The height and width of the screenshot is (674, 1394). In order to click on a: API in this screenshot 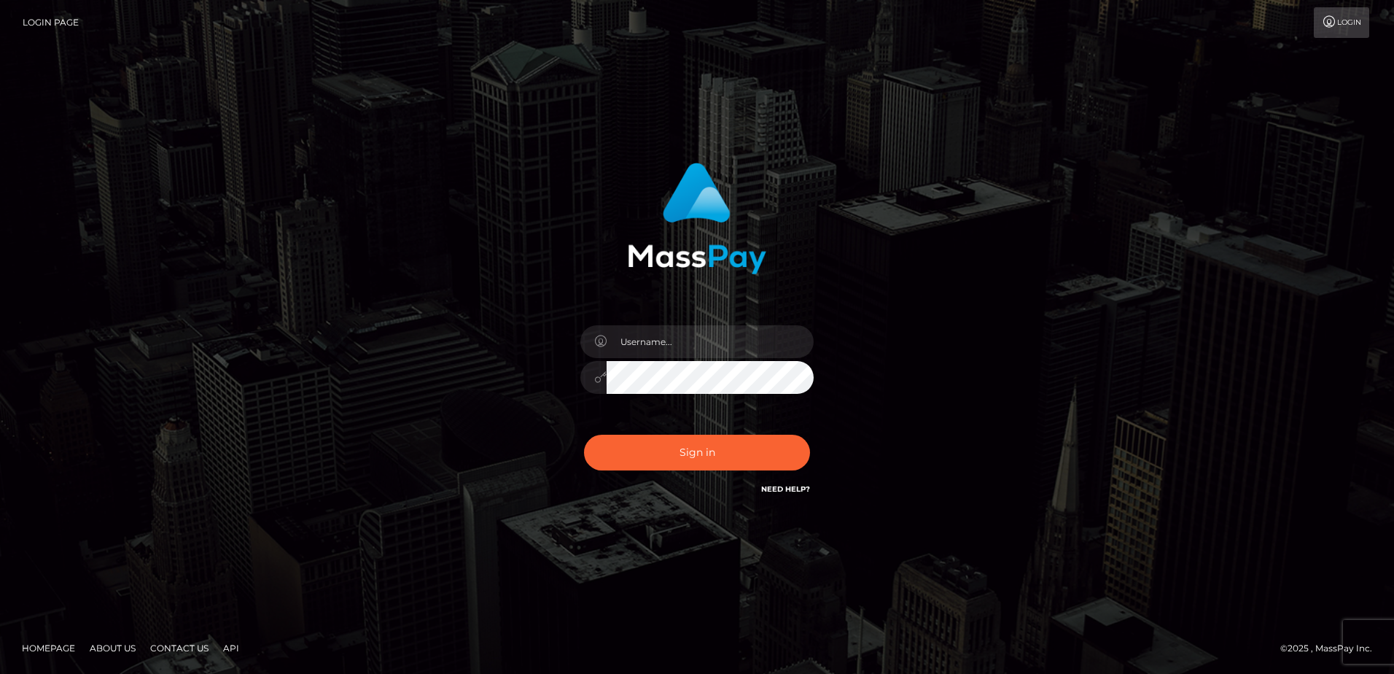, I will do `click(231, 648)`.